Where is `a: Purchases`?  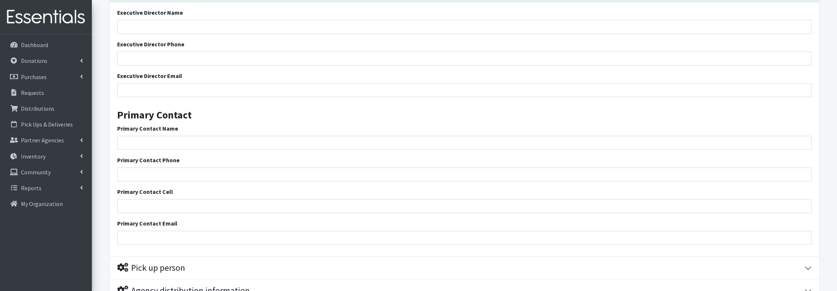
a: Purchases is located at coordinates (46, 77).